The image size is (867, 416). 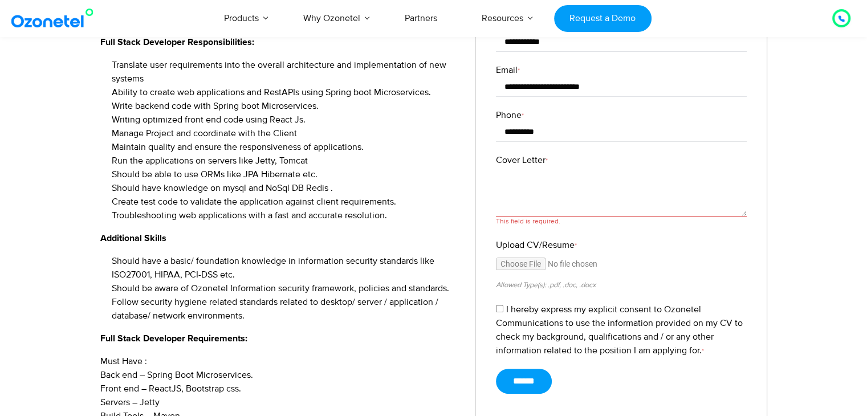 I want to click on li: Write backend code with Spring boot Microservices., so click(x=285, y=106).